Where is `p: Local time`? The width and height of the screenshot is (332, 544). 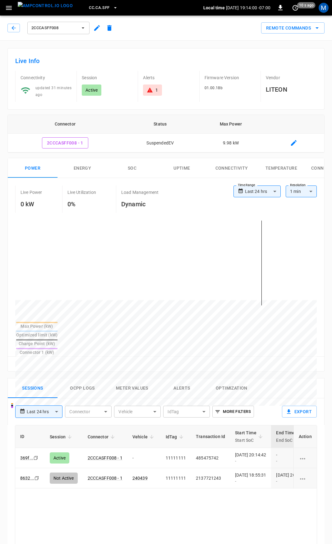
p: Local time is located at coordinates (214, 8).